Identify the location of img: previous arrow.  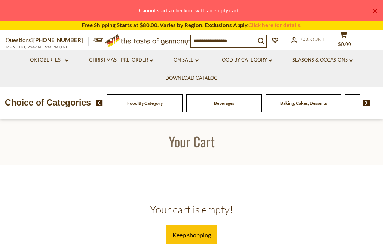
(99, 103).